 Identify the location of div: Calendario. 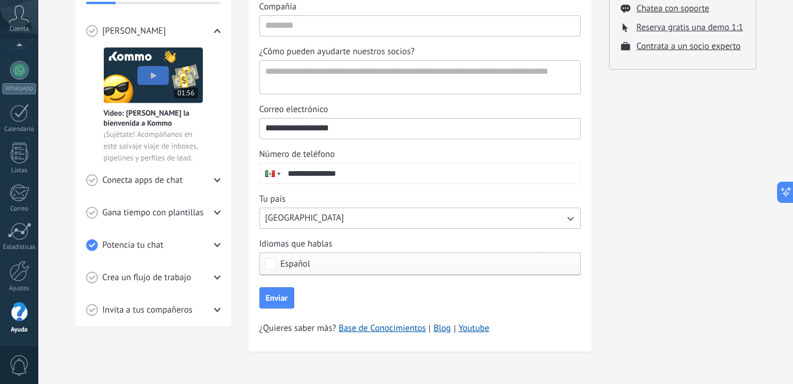
(19, 129).